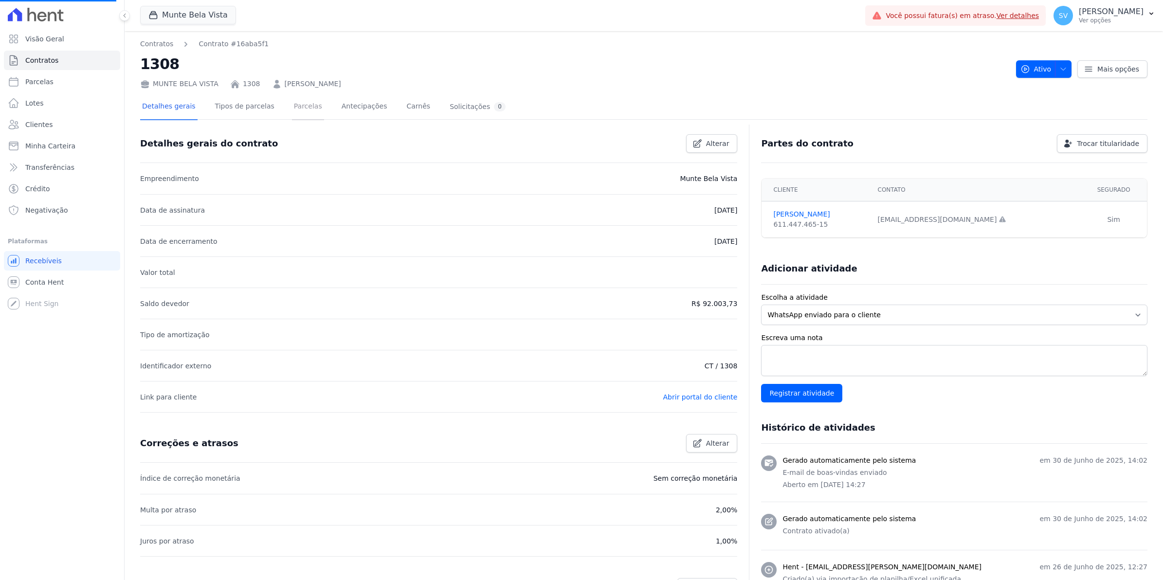  Describe the element at coordinates (1093, 567) in the screenshot. I see `p: em 26 de Junho de 2025, 12:27` at that location.